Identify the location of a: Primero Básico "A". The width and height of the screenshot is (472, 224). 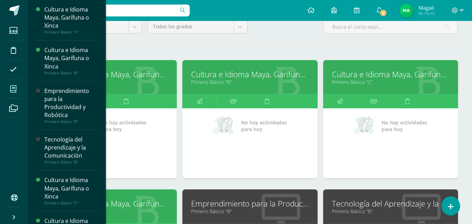
(109, 82).